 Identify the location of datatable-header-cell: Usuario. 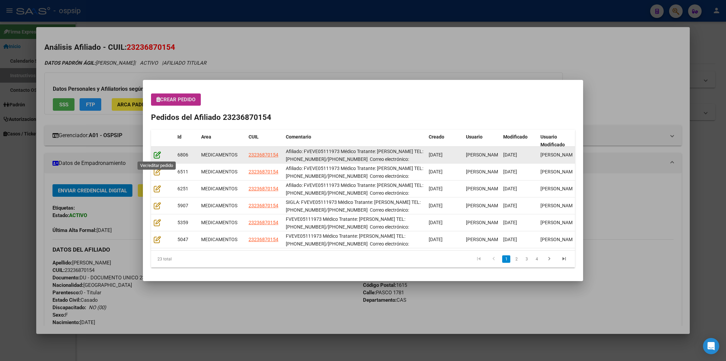
(482, 141).